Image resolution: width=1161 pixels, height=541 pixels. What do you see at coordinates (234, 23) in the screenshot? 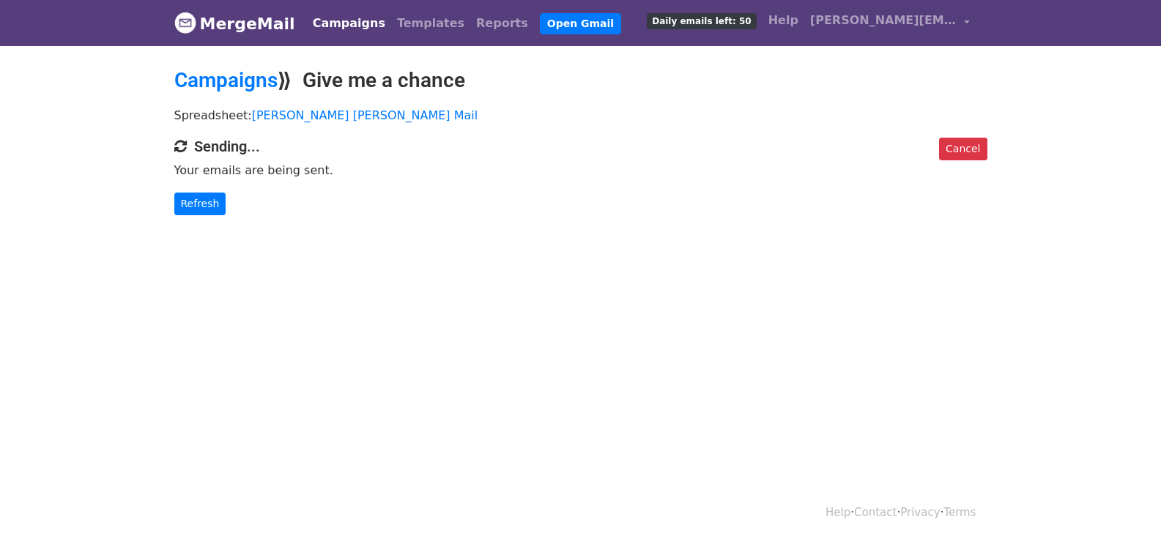
I see `a: MergeMail` at bounding box center [234, 23].